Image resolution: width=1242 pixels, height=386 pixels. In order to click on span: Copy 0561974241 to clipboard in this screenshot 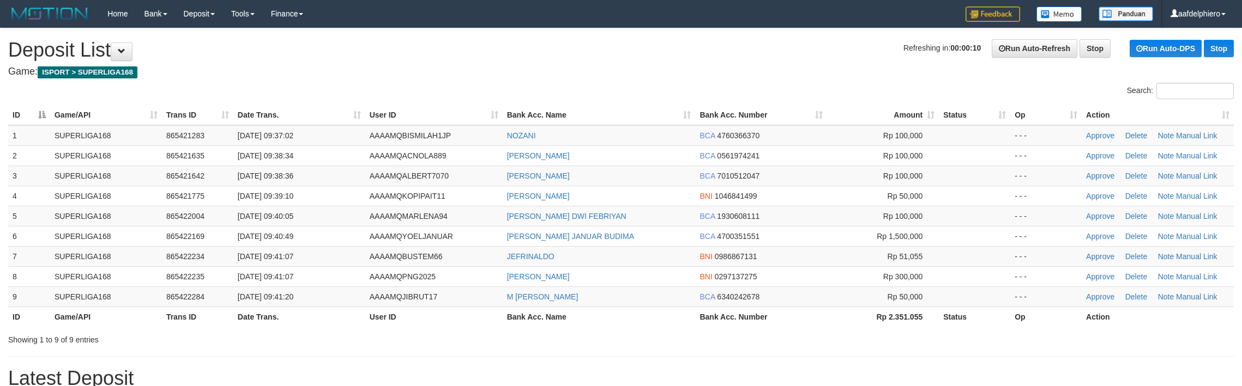, I will do `click(738, 156)`.